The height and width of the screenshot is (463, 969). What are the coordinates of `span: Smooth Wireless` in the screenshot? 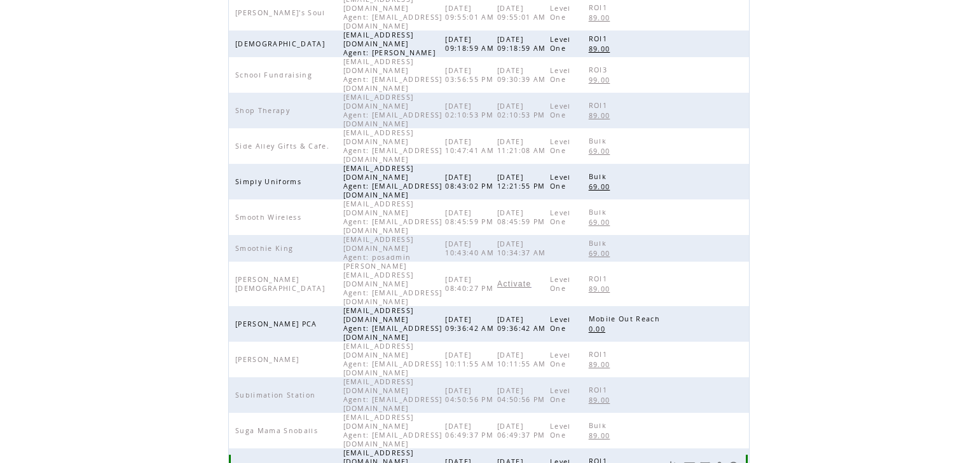 It's located at (270, 217).